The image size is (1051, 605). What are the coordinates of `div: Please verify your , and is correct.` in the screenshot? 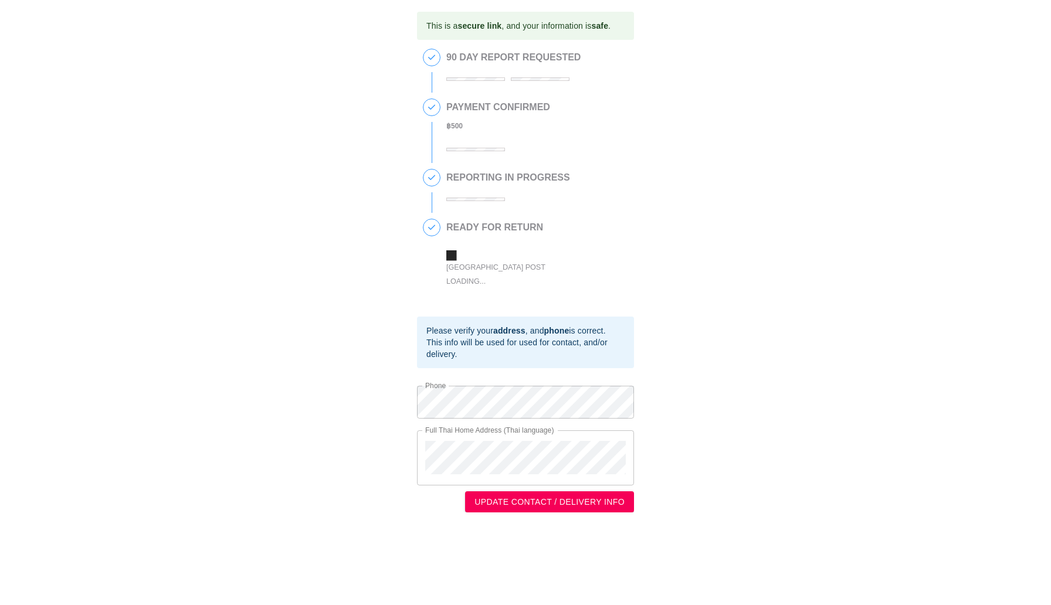 It's located at (525, 331).